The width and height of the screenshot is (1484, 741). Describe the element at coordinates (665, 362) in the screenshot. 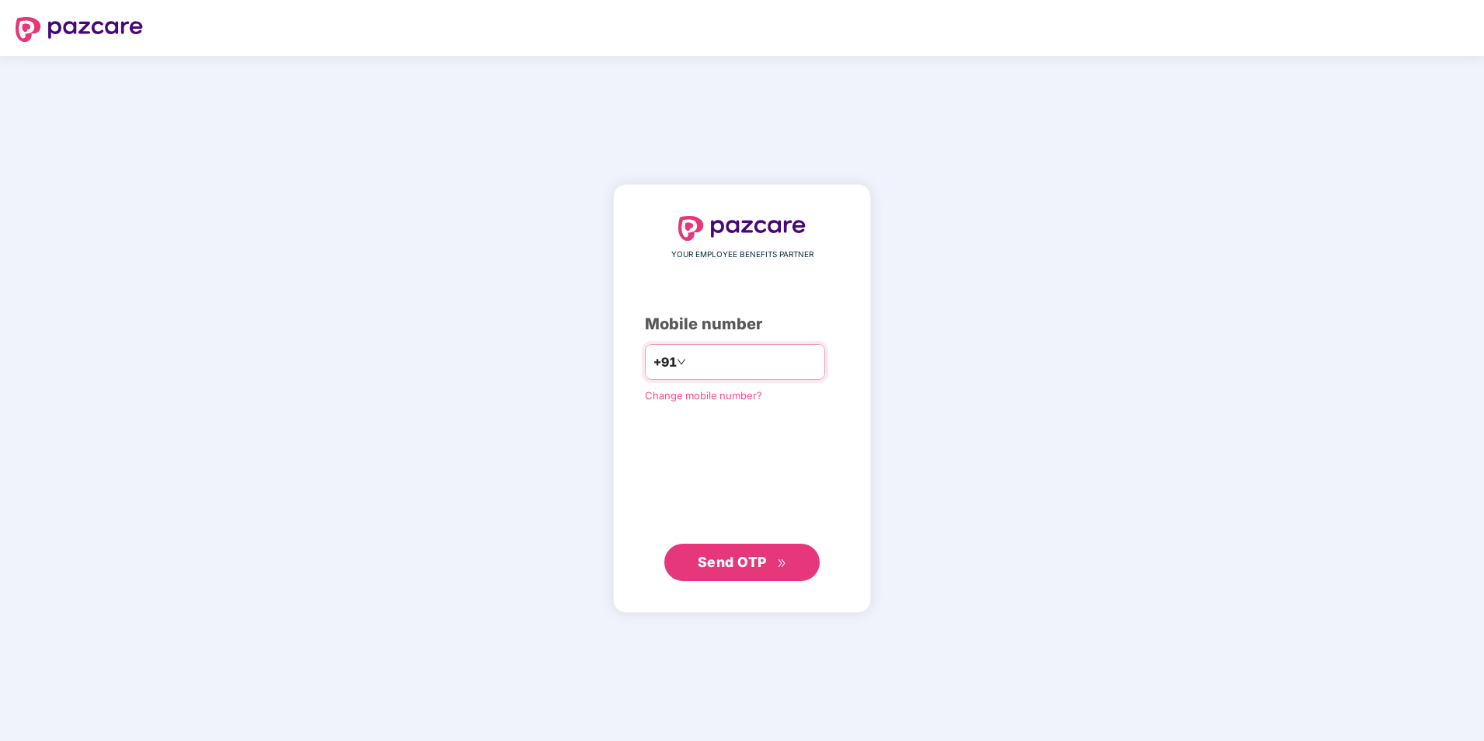

I see `span: +91` at that location.